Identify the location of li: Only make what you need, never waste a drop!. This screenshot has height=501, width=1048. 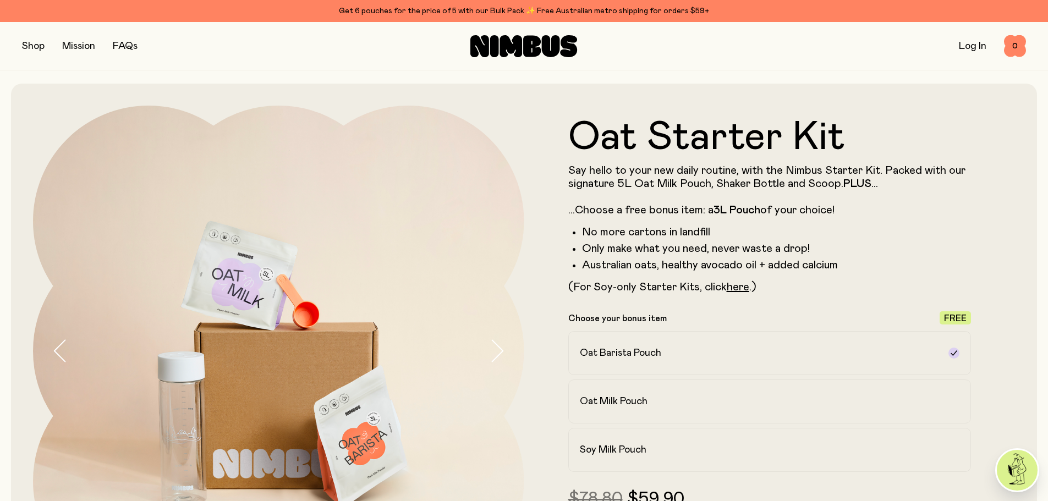
(777, 249).